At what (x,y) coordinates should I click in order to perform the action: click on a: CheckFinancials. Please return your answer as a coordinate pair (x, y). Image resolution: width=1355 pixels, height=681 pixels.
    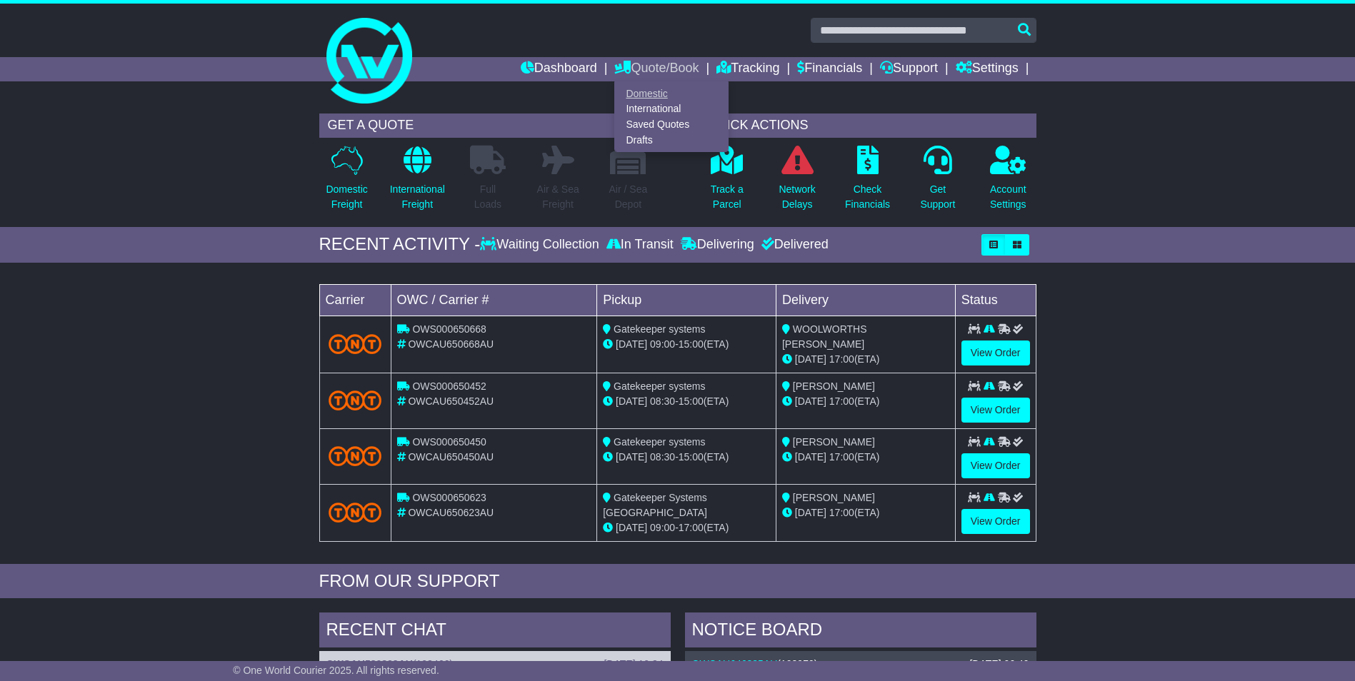
    Looking at the image, I should click on (867, 182).